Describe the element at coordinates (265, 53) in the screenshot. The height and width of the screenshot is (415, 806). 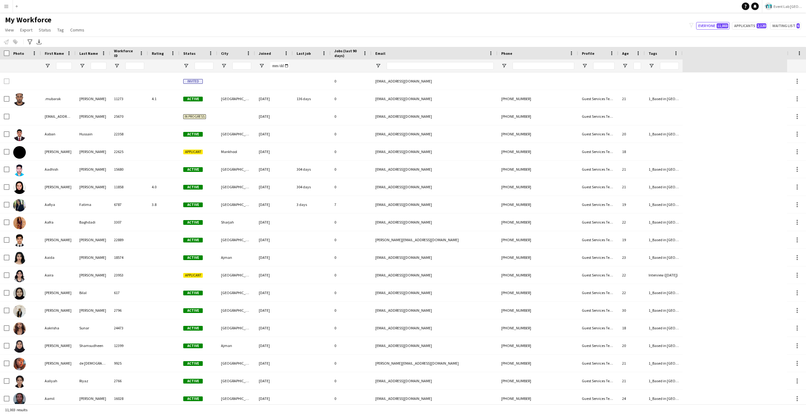
I see `span: Joined` at that location.